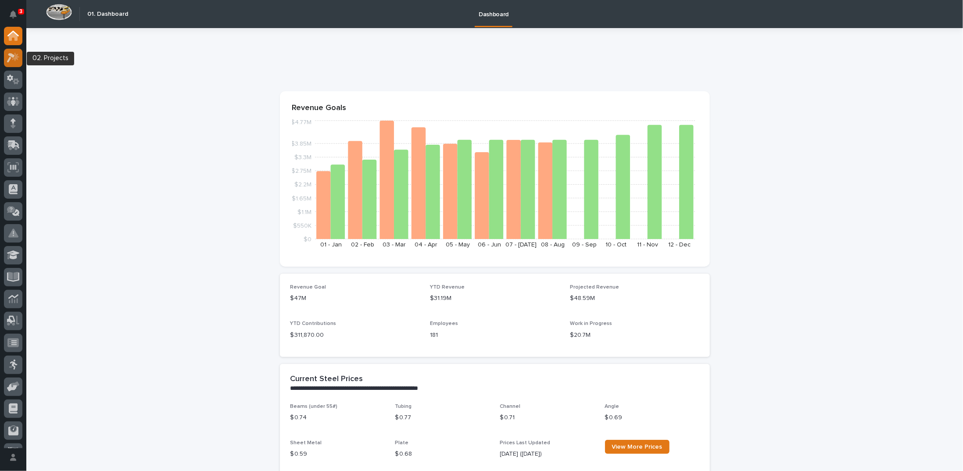 Image resolution: width=963 pixels, height=471 pixels. I want to click on p: $48.59M, so click(634, 298).